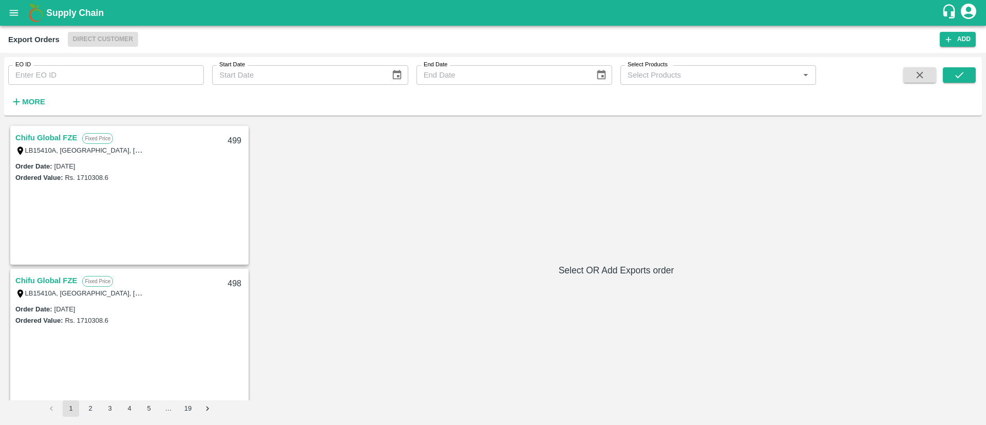 The image size is (986, 425). I want to click on div: account of current user, so click(968, 13).